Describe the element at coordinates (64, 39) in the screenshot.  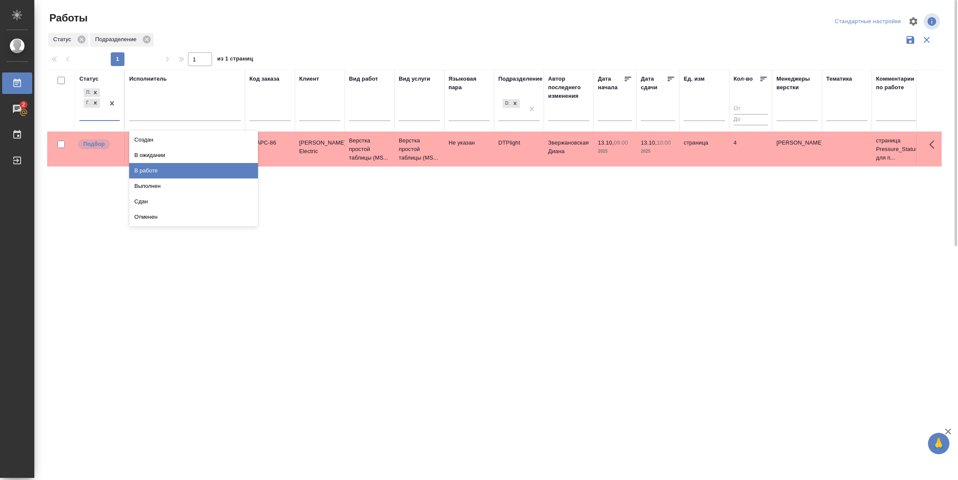
I see `p: Статус` at that location.